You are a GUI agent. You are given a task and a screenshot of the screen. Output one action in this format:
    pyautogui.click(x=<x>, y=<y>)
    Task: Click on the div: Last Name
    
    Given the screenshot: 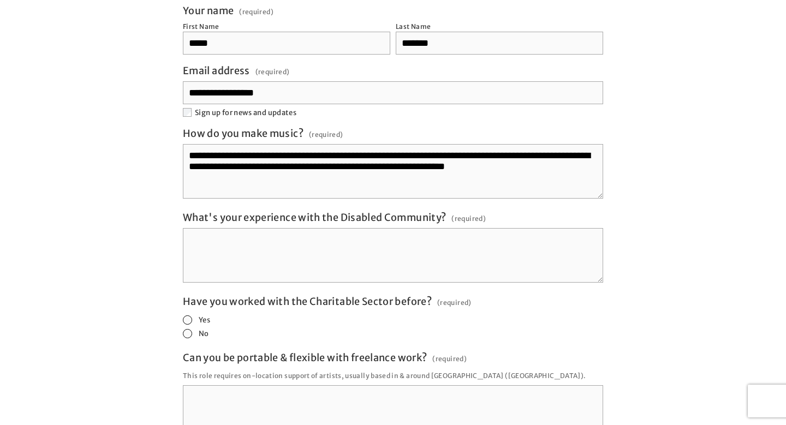 What is the action you would take?
    pyautogui.click(x=413, y=26)
    